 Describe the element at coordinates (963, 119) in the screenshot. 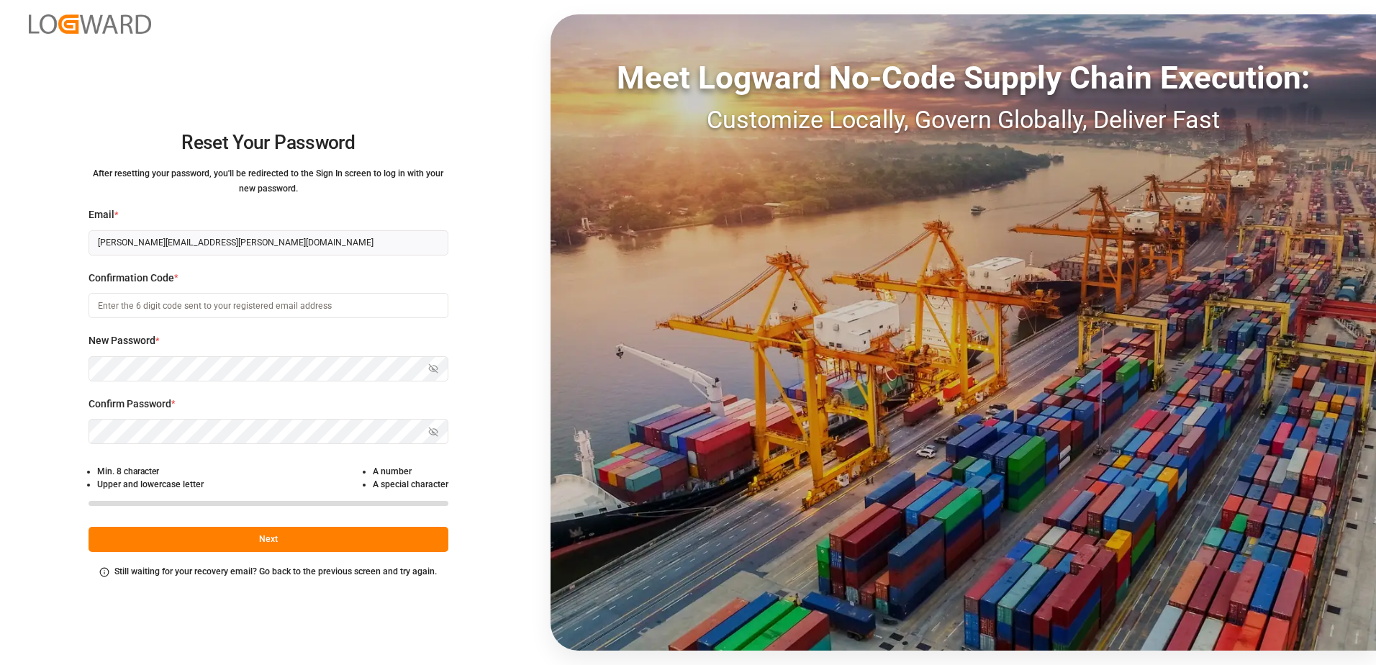

I see `div: Customize Locally, Govern Globally, Deliver Fast` at that location.